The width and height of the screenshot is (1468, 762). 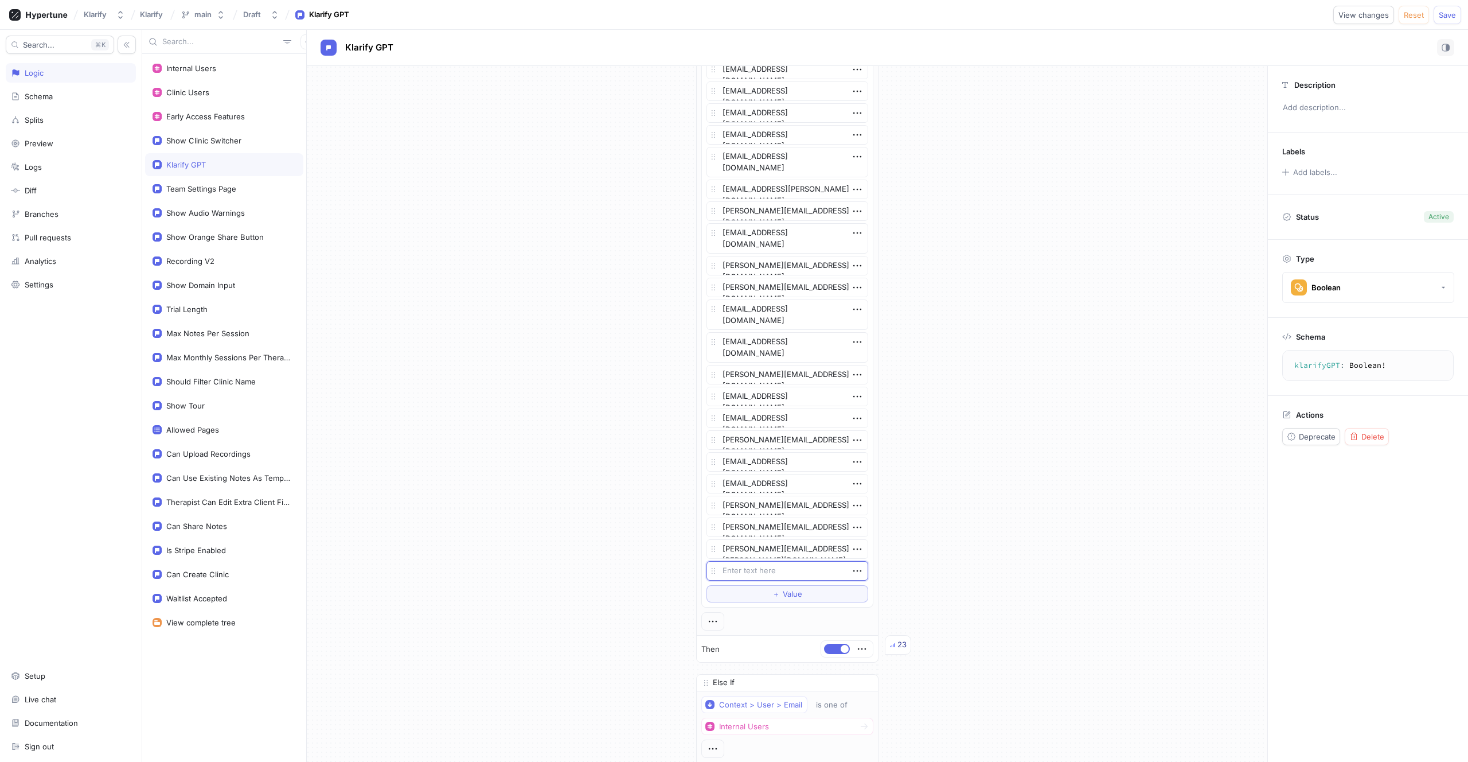 I want to click on p: Then, so click(x=710, y=649).